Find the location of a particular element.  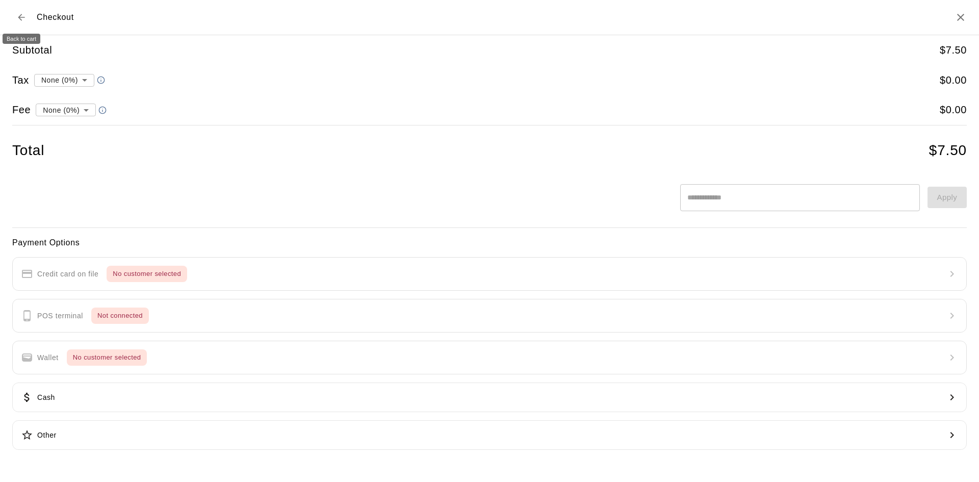

h5: $ 7.50 is located at coordinates (953, 50).